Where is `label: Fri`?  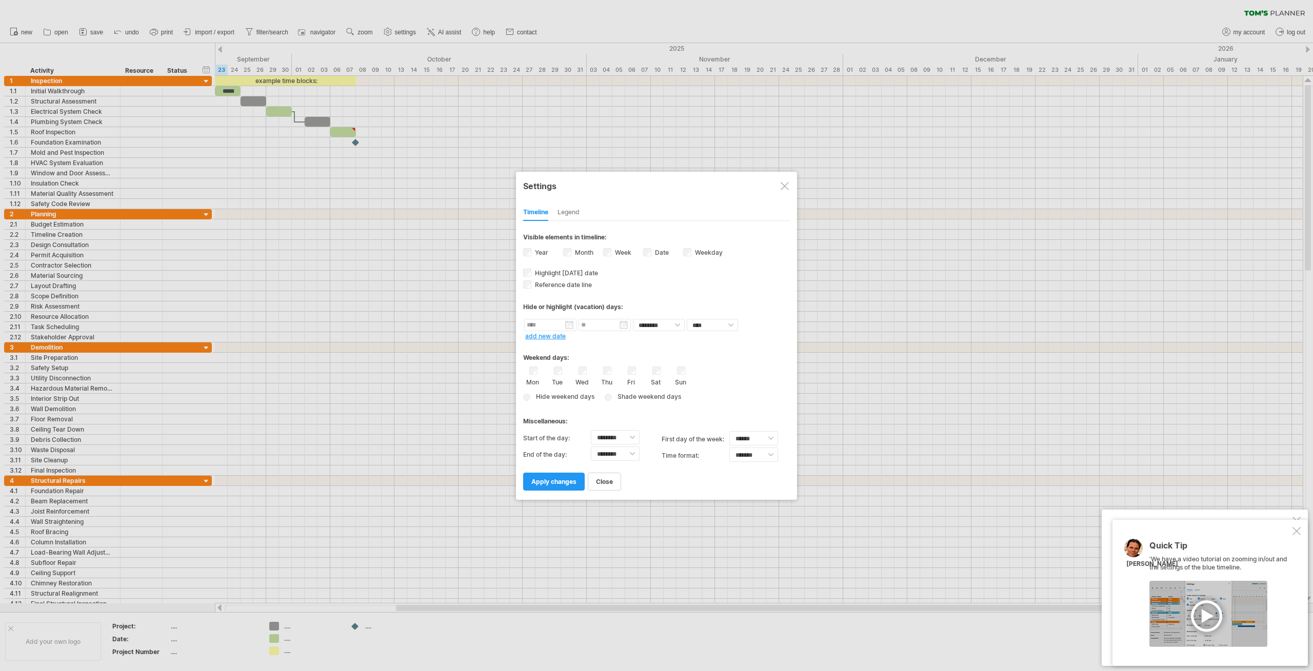 label: Fri is located at coordinates (631, 381).